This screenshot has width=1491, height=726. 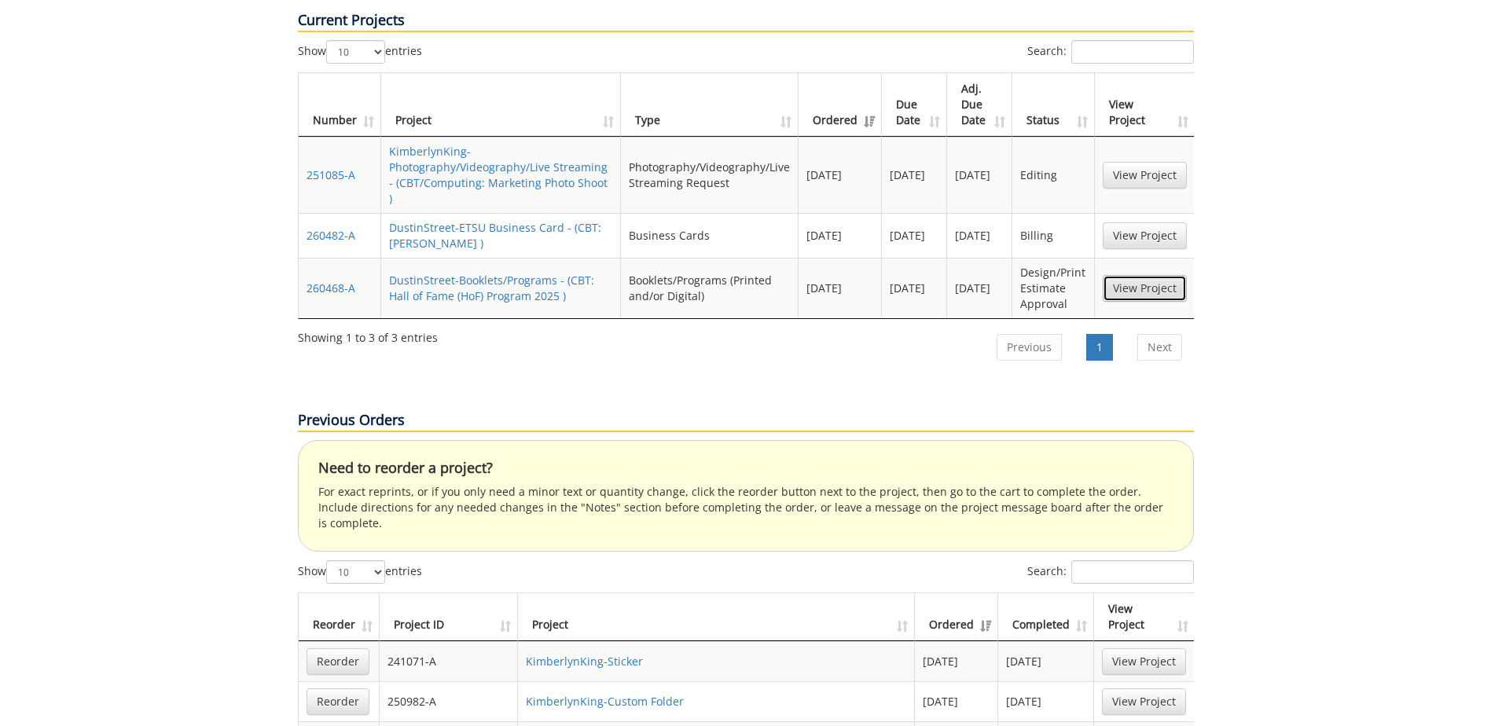 What do you see at coordinates (914, 105) in the screenshot?
I see `th: Due Date: activate to sort column ascending` at bounding box center [914, 105].